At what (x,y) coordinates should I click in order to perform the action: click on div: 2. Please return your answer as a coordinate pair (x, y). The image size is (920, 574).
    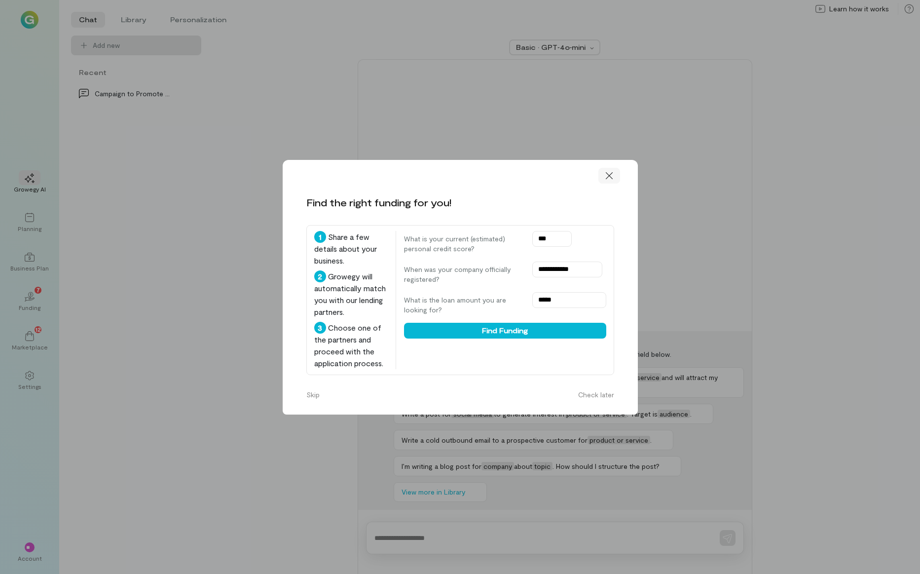
    Looking at the image, I should click on (320, 276).